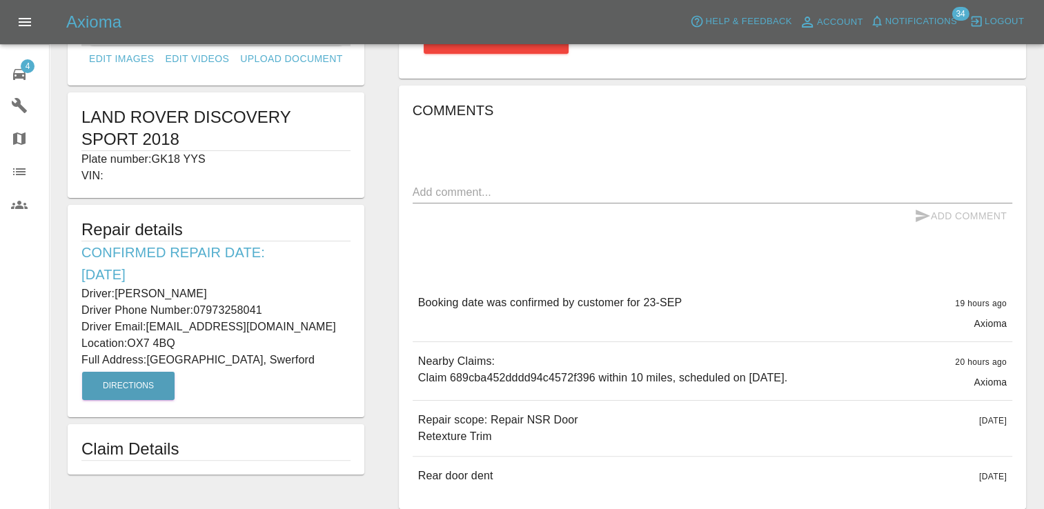 The height and width of the screenshot is (509, 1044). What do you see at coordinates (840, 22) in the screenshot?
I see `span: Account` at bounding box center [840, 22].